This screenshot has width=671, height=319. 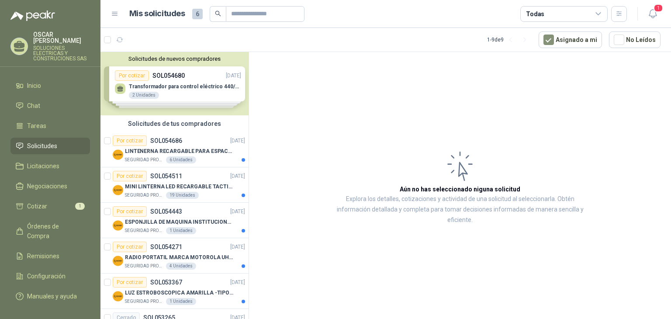 What do you see at coordinates (43, 166) in the screenshot?
I see `span: Licitaciones` at bounding box center [43, 166].